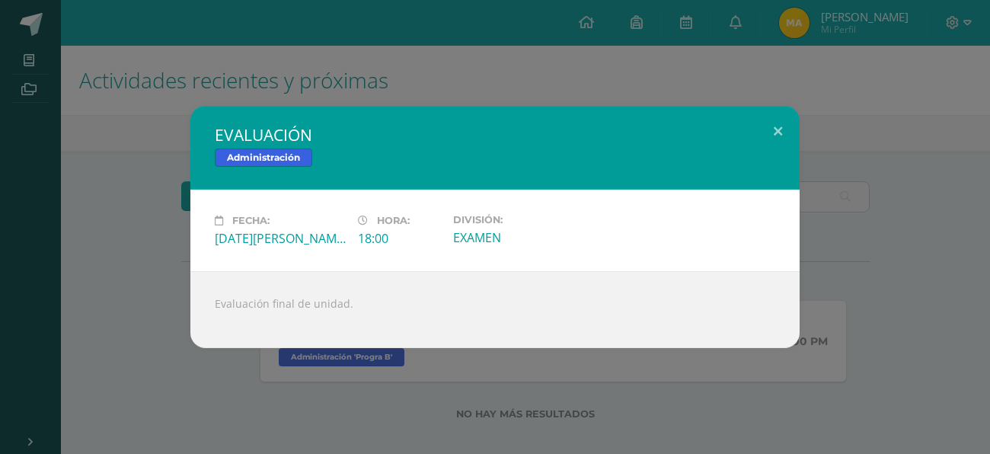 This screenshot has width=990, height=454. Describe the element at coordinates (263, 158) in the screenshot. I see `span: Administración` at that location.